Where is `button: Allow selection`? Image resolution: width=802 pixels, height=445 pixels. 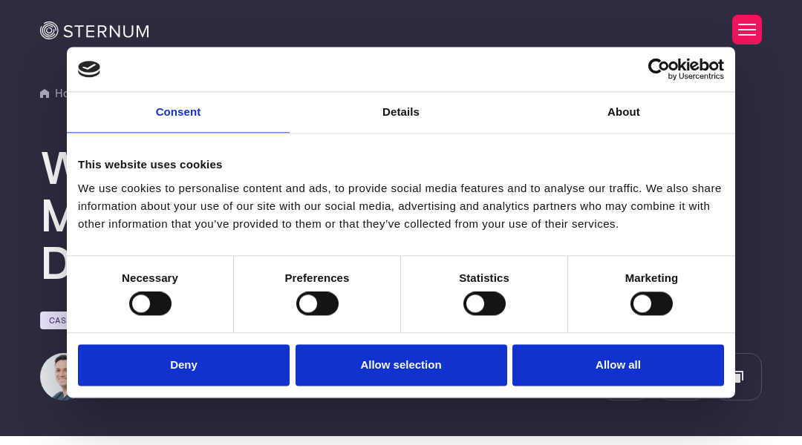
button: Allow selection is located at coordinates (401, 365).